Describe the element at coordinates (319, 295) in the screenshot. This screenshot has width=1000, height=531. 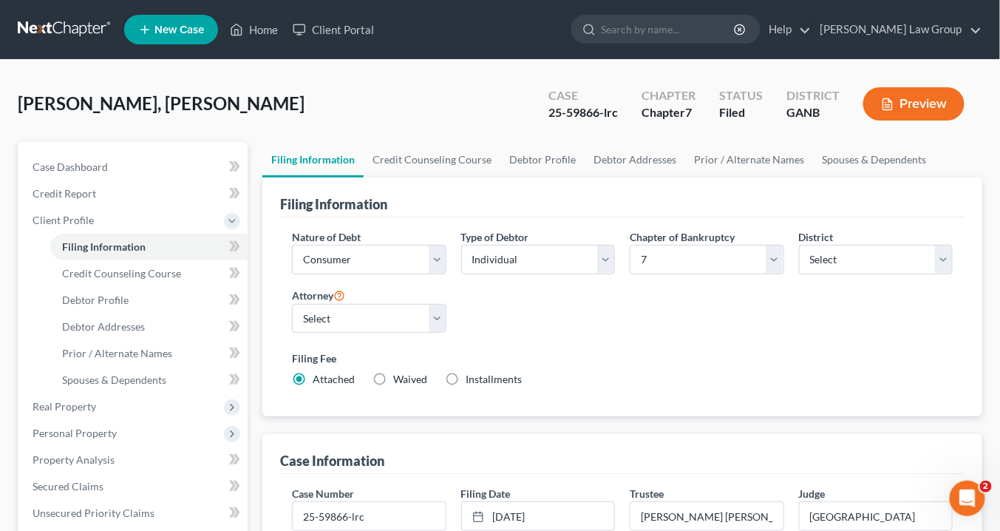
I see `label: Attorney` at that location.